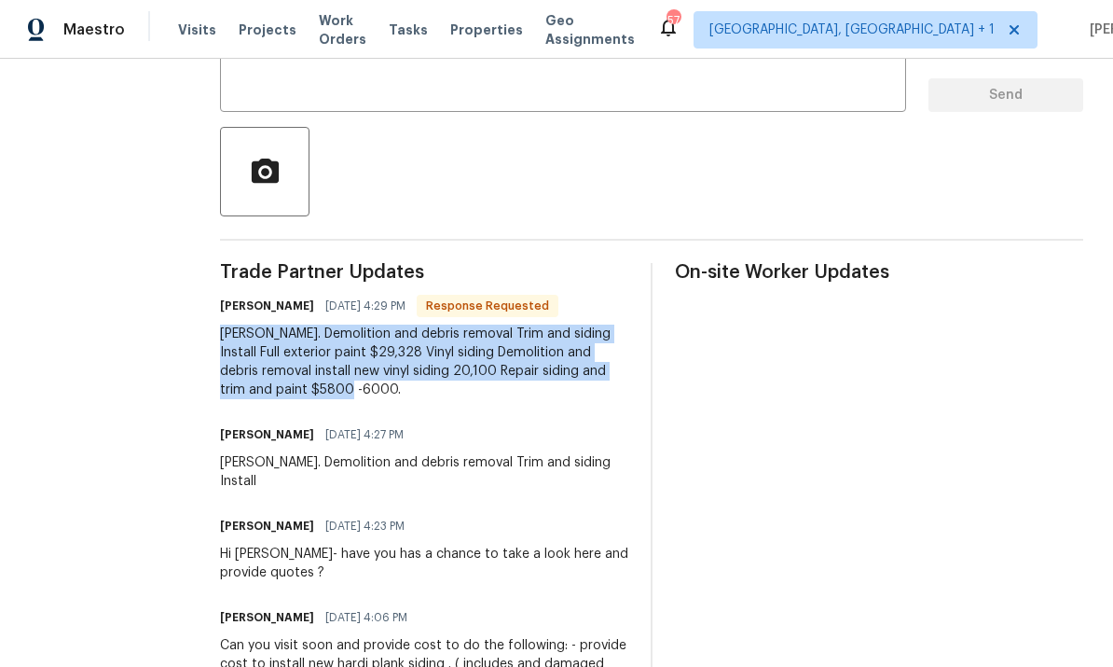 The height and width of the screenshot is (667, 1113). Describe the element at coordinates (408, 30) in the screenshot. I see `span: Tasks` at that location.